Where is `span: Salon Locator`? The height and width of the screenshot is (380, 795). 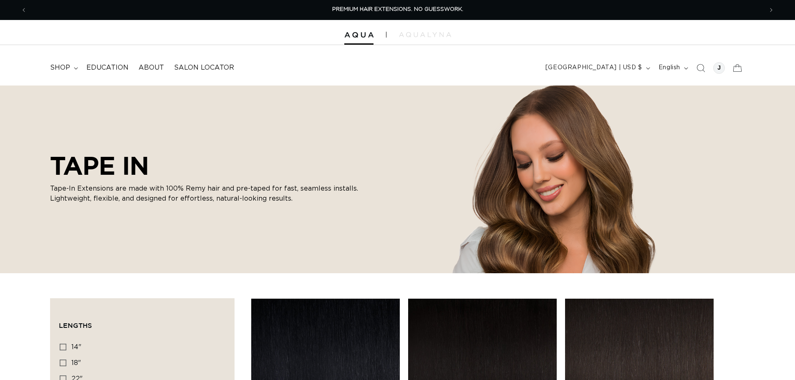
span: Salon Locator is located at coordinates (204, 68).